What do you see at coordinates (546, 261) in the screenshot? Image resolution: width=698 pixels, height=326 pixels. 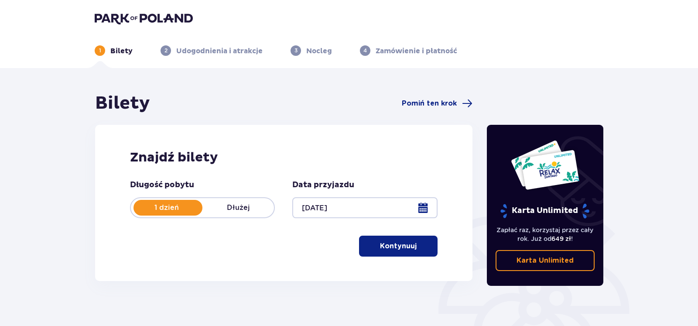 I see `a: Karta Unlimited` at bounding box center [546, 261].